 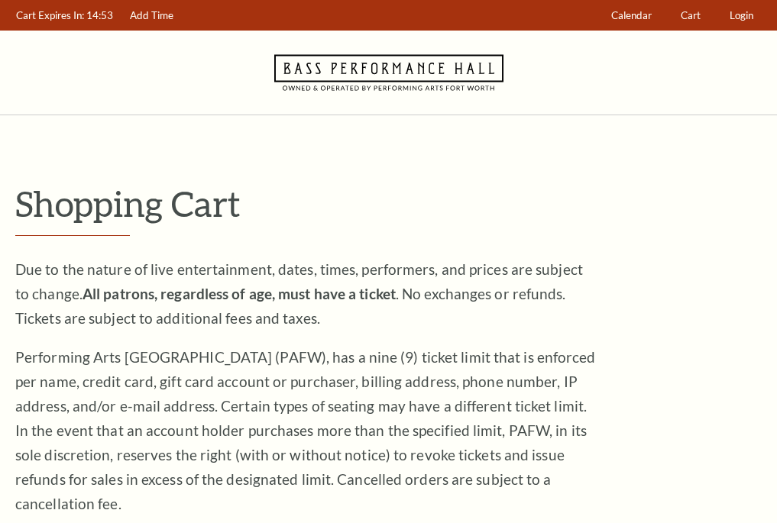 What do you see at coordinates (691, 15) in the screenshot?
I see `span: Cart` at bounding box center [691, 15].